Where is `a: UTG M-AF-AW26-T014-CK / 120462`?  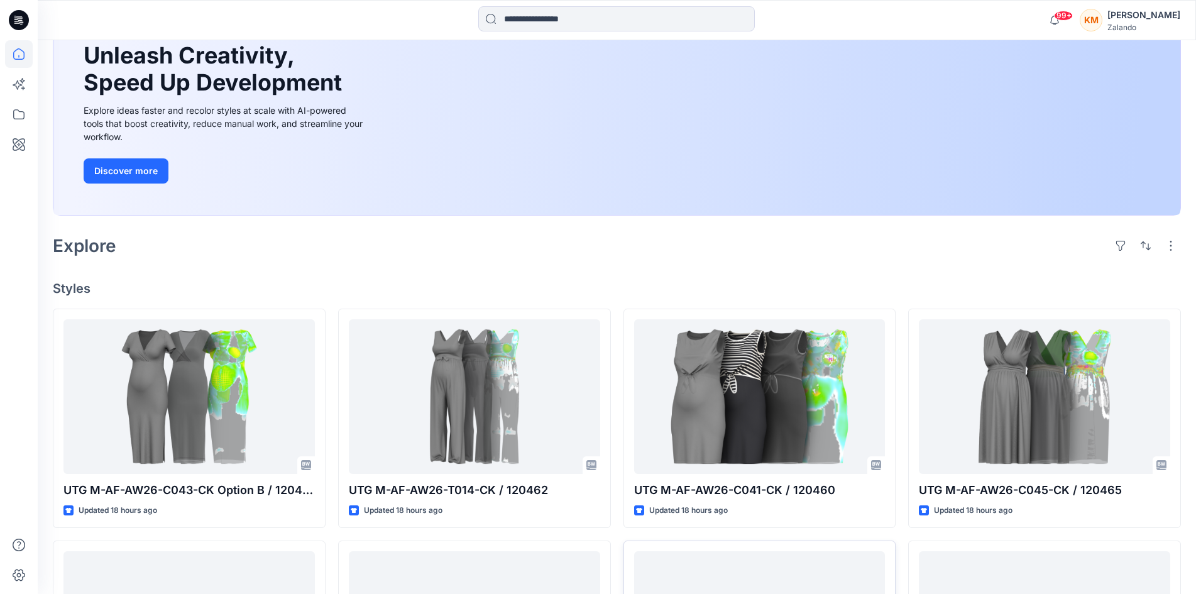 a: UTG M-AF-AW26-T014-CK / 120462 is located at coordinates (475, 397).